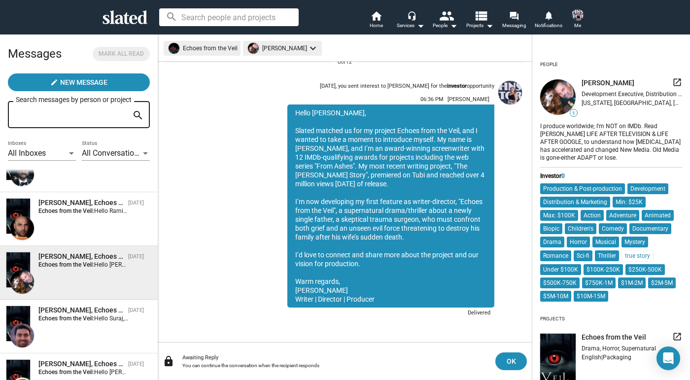  I want to click on div: Greg Alprin, Echoes from the Veil, so click(81, 364).